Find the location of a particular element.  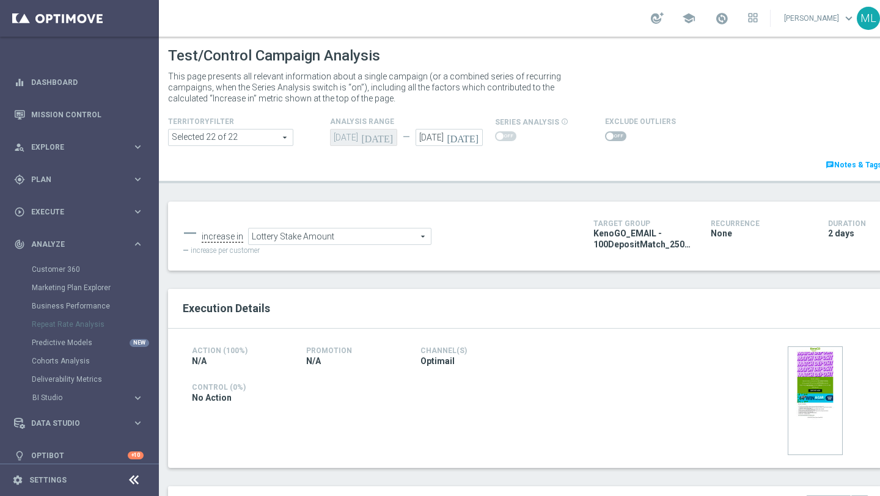

span: BI Studio is located at coordinates (76, 398).